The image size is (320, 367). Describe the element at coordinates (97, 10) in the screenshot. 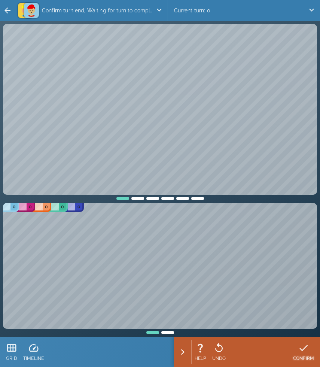

I see `p: Confirm turn end, Waiting for turn to complete` at that location.